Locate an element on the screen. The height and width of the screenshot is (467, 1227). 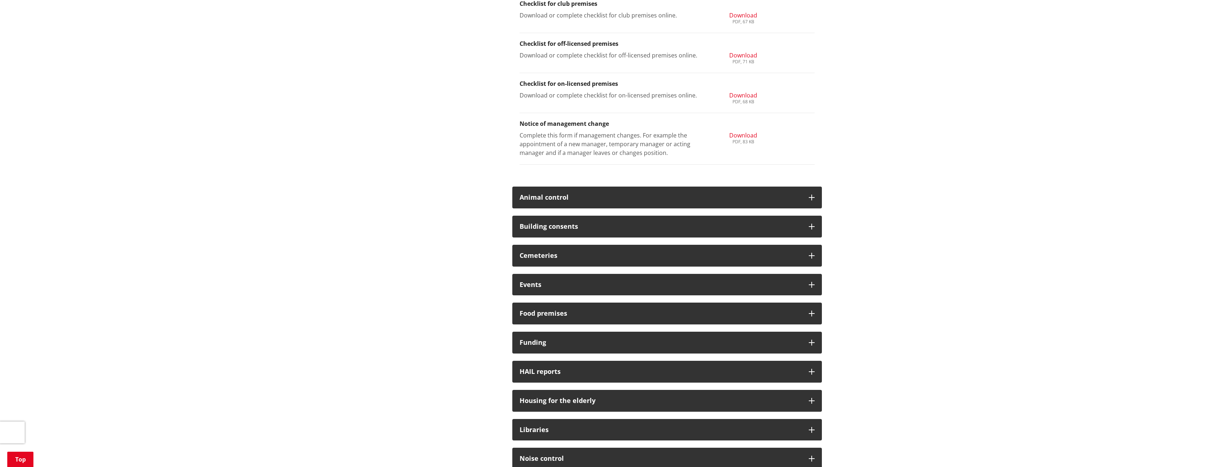
div: PDF, 83 KB is located at coordinates (743, 142).